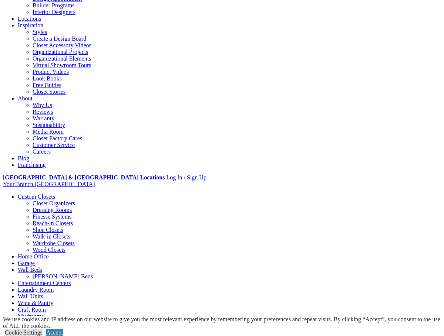 The height and width of the screenshot is (336, 444). I want to click on a: Walk-in Closets, so click(51, 237).